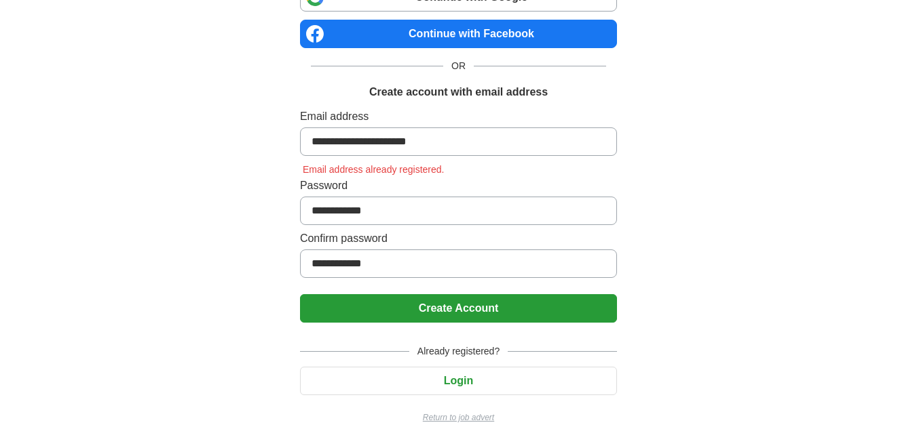 The image size is (917, 429). I want to click on span: OR, so click(458, 66).